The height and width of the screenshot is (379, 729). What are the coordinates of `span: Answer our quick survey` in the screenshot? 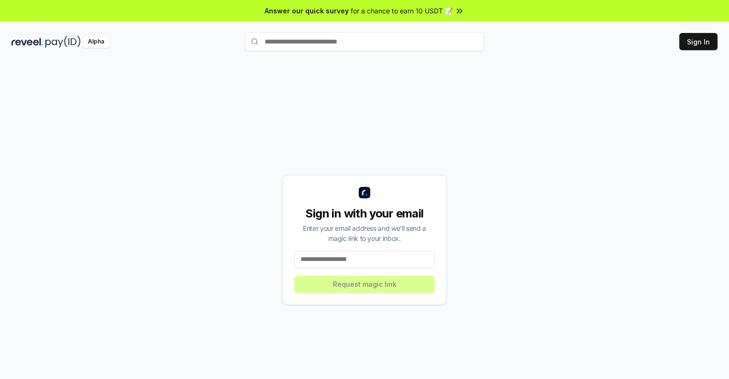 It's located at (307, 11).